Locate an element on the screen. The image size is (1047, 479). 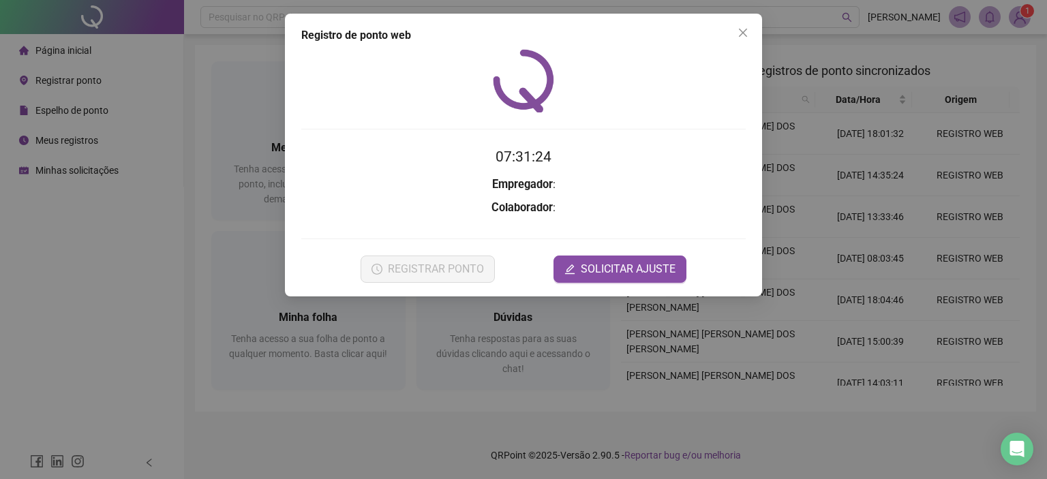
strong: Colaborador is located at coordinates (522, 207).